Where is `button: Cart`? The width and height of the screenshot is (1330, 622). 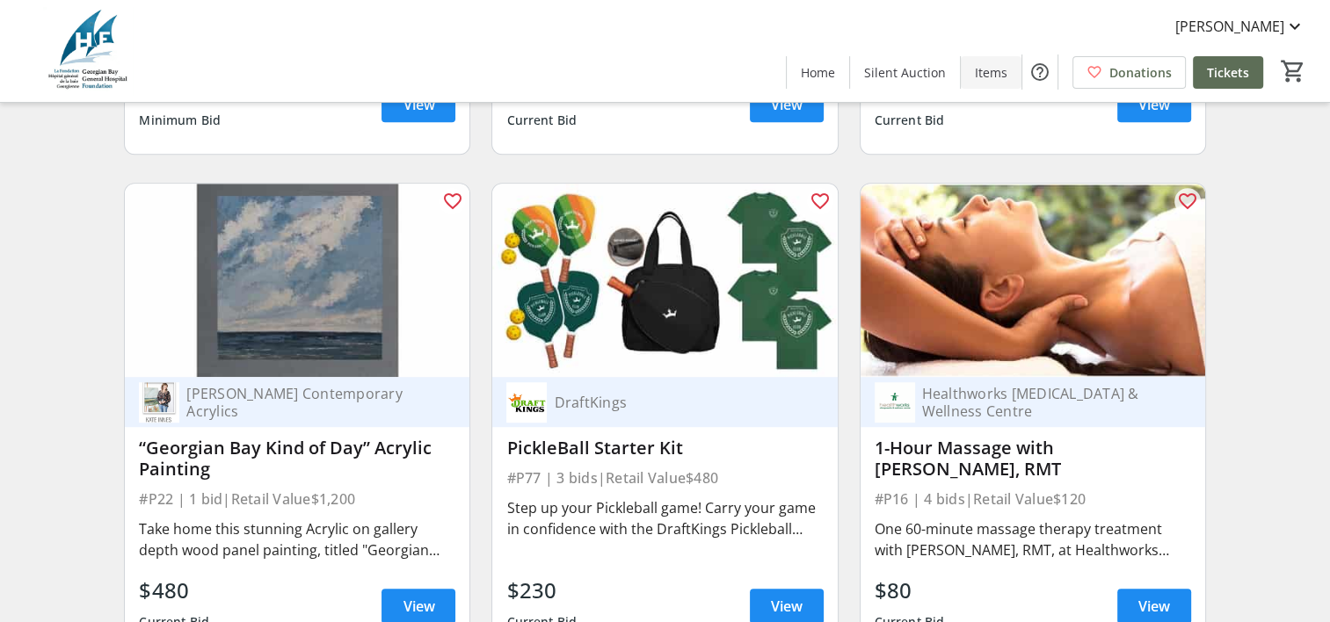 button: Cart is located at coordinates (1293, 71).